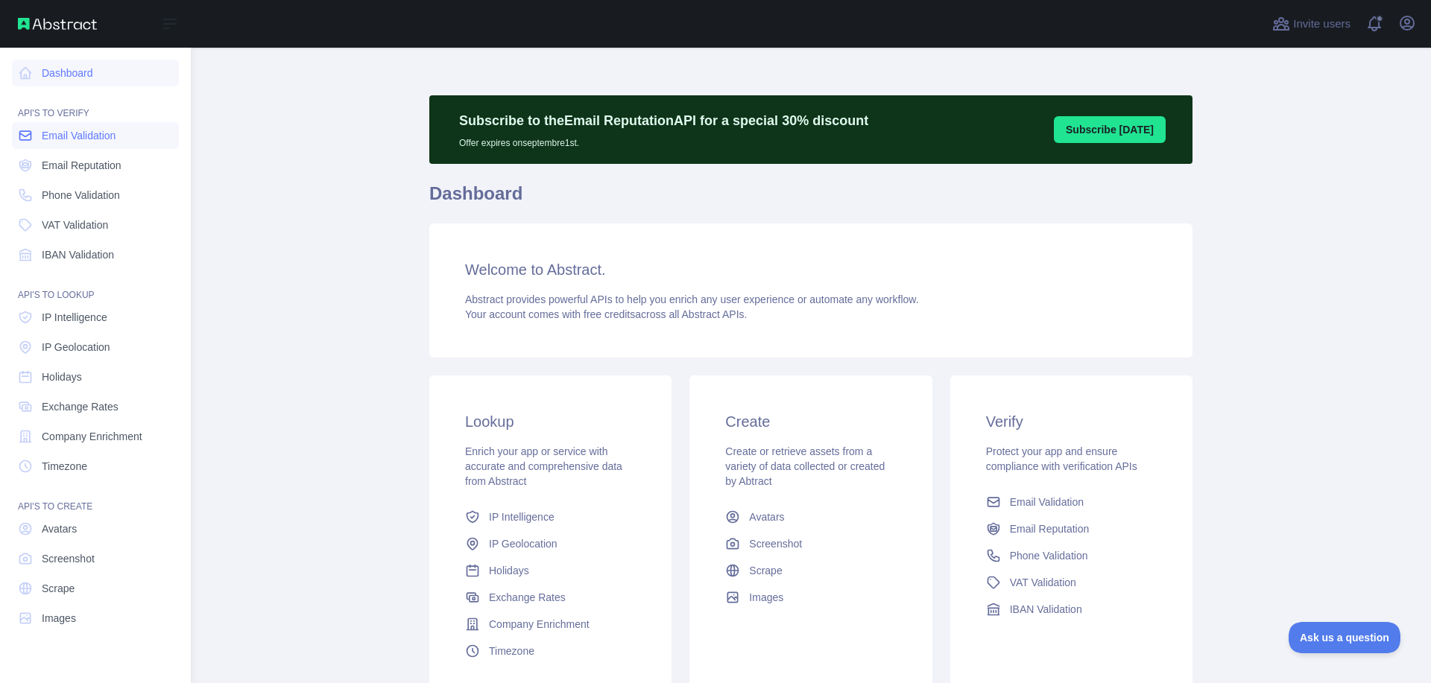 This screenshot has height=683, width=1431. Describe the element at coordinates (805, 466) in the screenshot. I see `span: Create or retrieve assets from a variety of data collected or created by Abtract` at that location.